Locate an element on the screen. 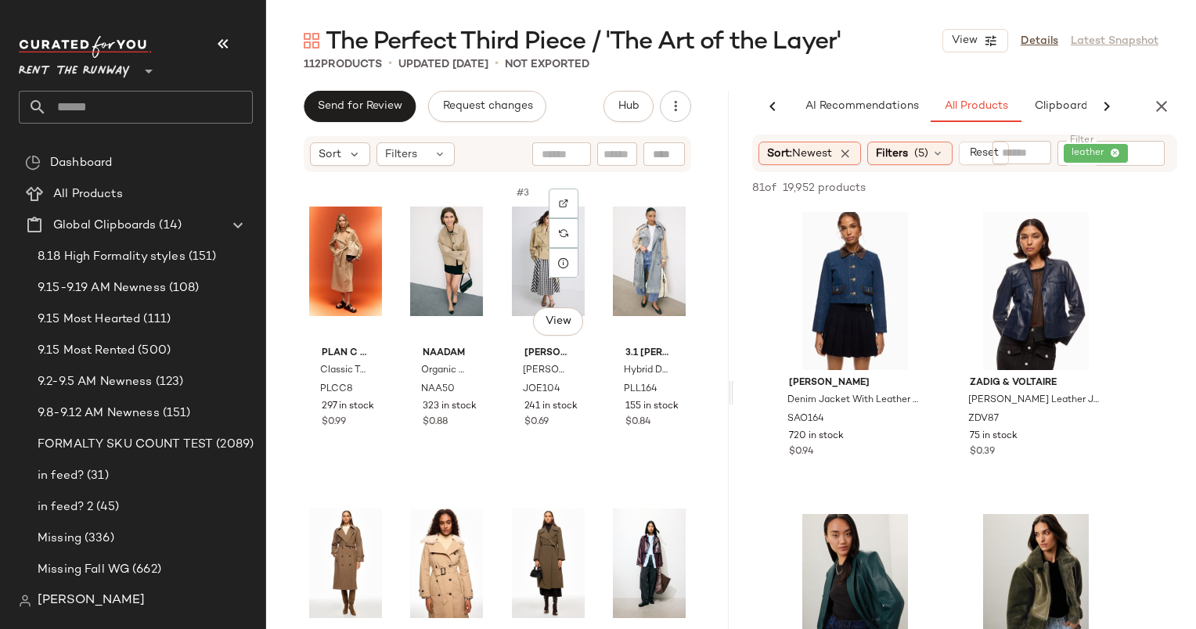 The image size is (1196, 629). span: (14) is located at coordinates (168, 225).